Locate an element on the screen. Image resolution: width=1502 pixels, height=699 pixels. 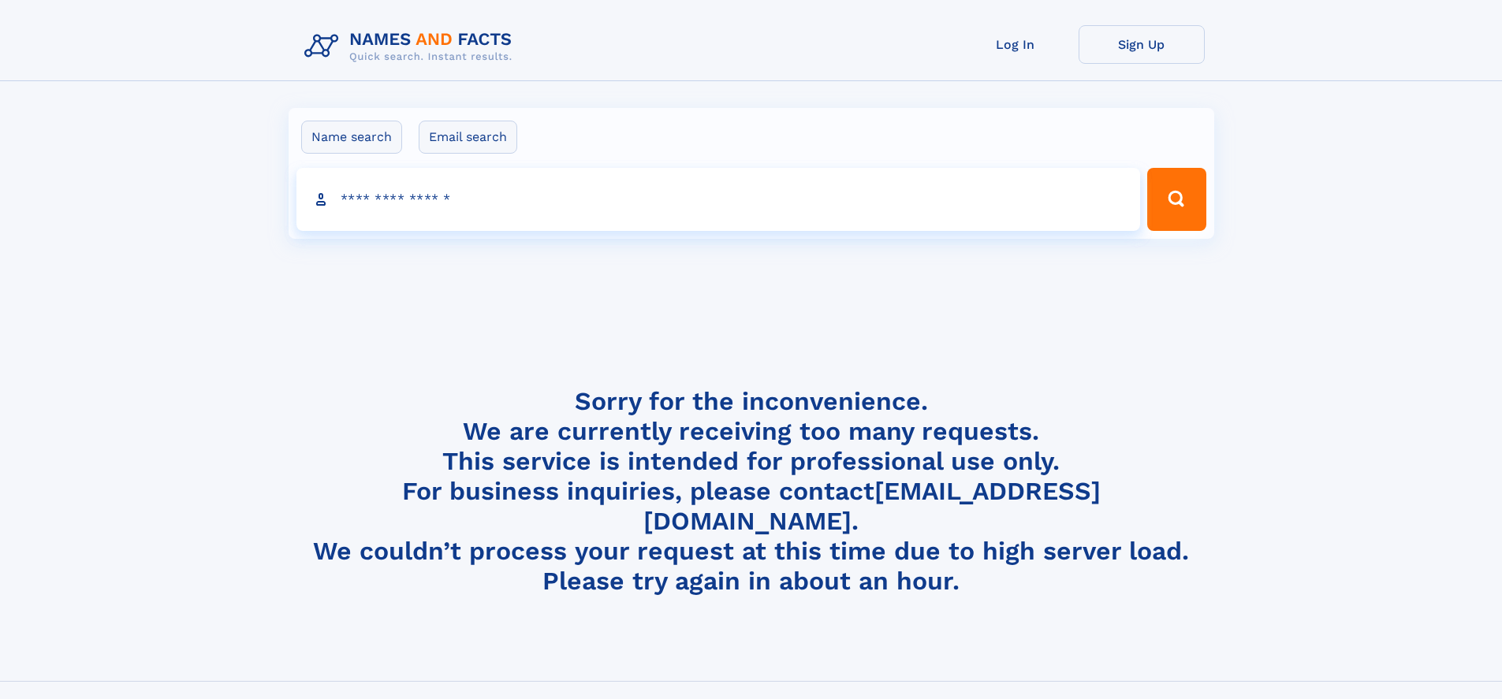
h4: Sorry for the inconvenience. We are currently receiving too many requests. This service is intend... is located at coordinates (751, 491).